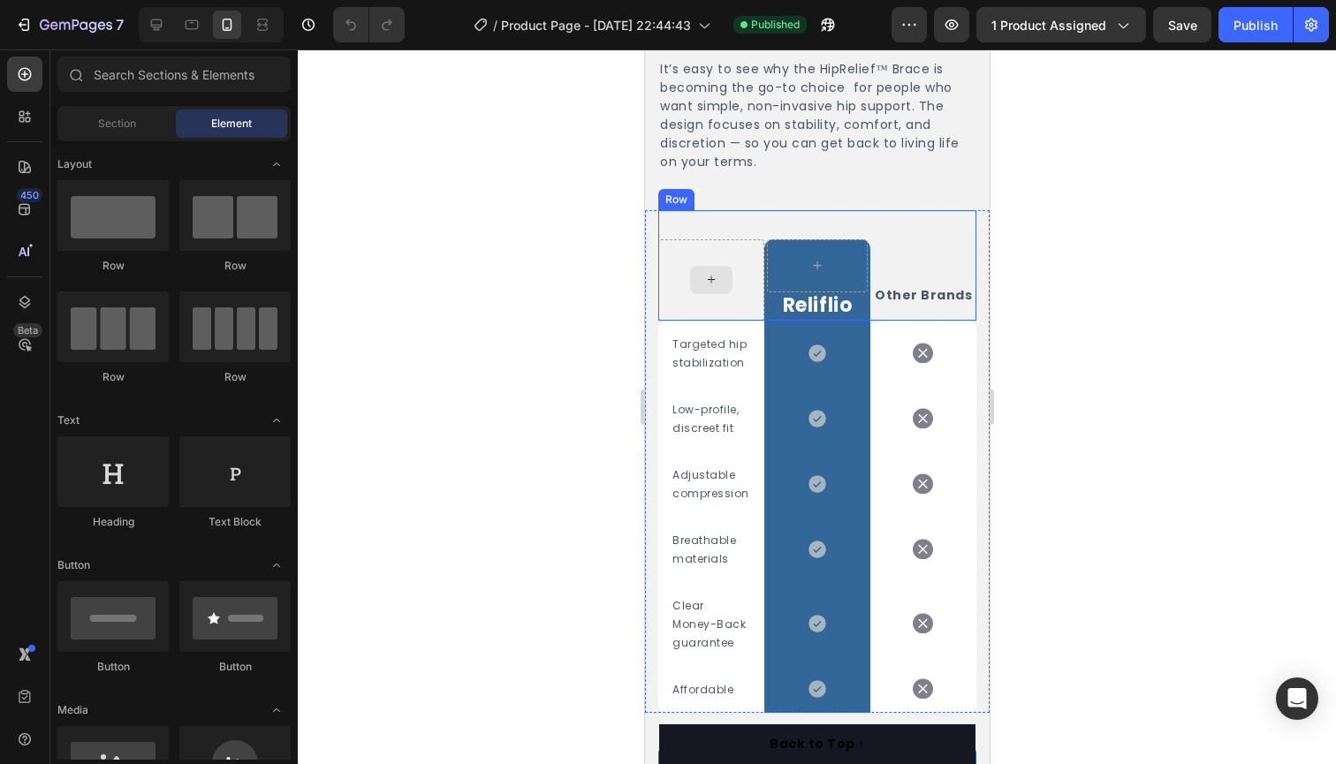  I want to click on span: Text, so click(68, 421).